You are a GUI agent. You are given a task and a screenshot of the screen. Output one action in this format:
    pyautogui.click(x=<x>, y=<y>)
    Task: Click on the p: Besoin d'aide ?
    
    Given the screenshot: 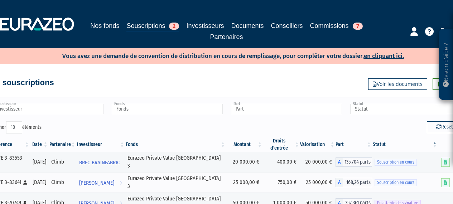 What is the action you would take?
    pyautogui.click(x=446, y=65)
    